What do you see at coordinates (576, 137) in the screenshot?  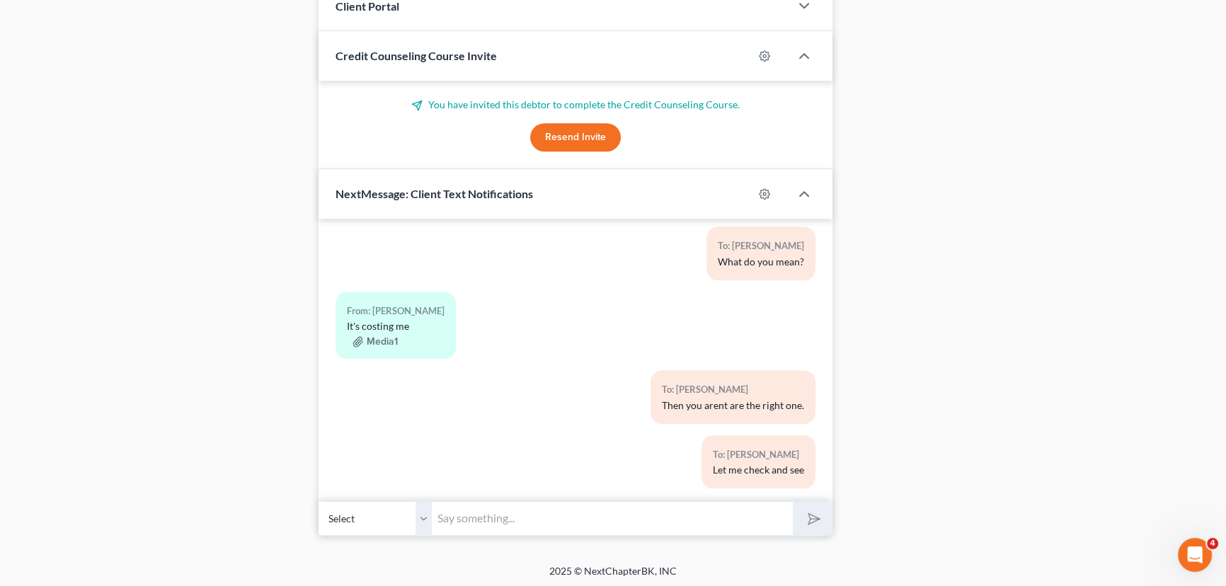 I see `button: Resend Invite` at bounding box center [576, 137].